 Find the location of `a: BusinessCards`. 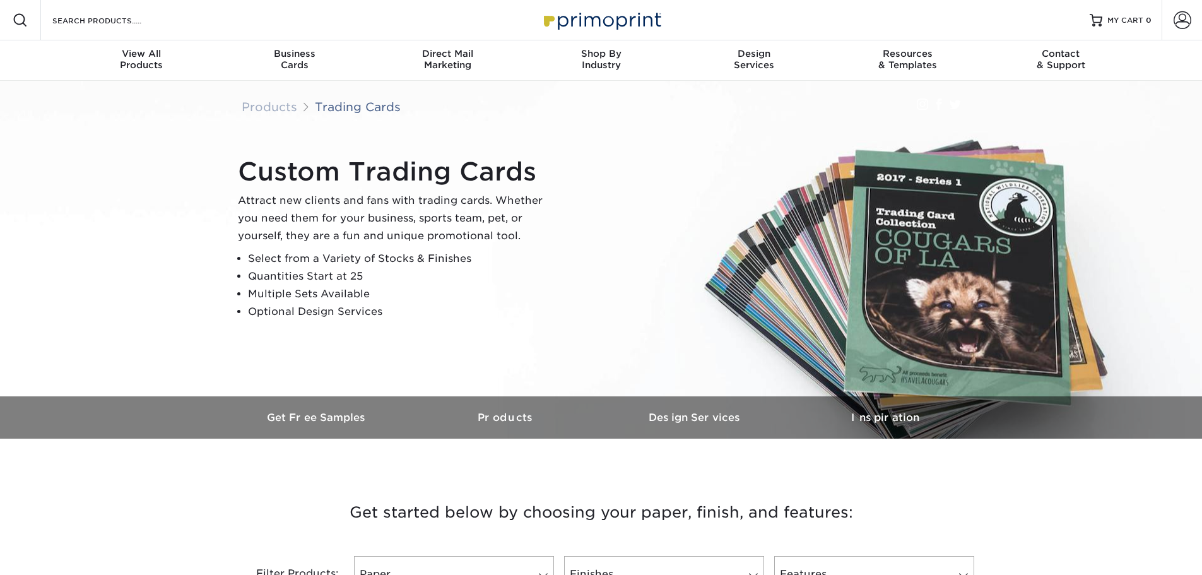

a: BusinessCards is located at coordinates (294, 61).